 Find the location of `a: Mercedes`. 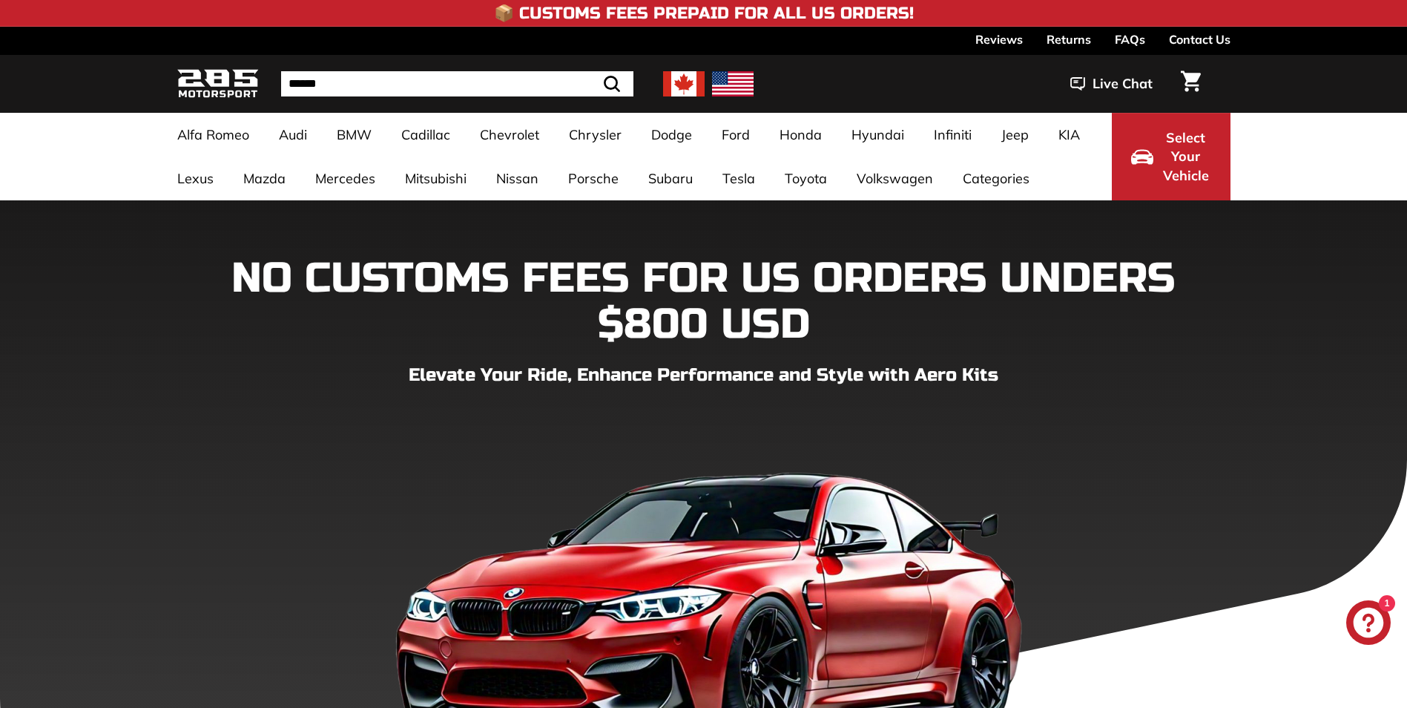

a: Mercedes is located at coordinates (345, 178).